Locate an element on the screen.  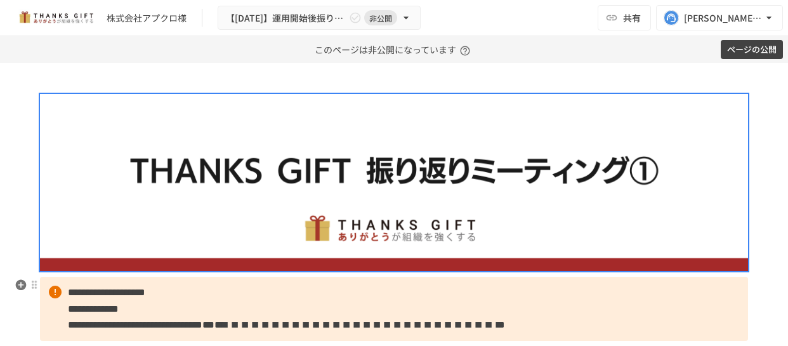
button: 共有 is located at coordinates (624, 18).